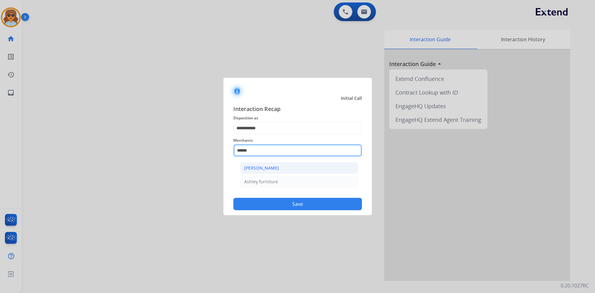  What do you see at coordinates (352, 98) in the screenshot?
I see `span: Initial Call` at bounding box center [352, 98].